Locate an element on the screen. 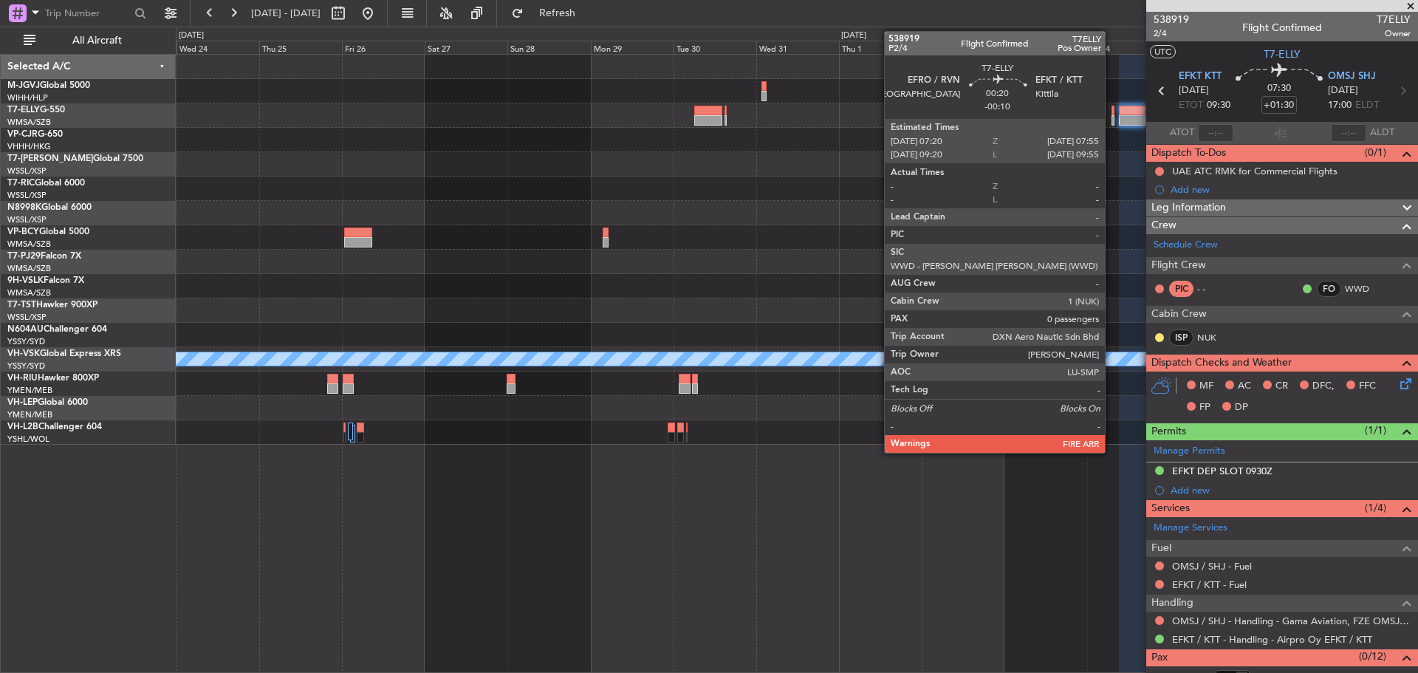 The height and width of the screenshot is (673, 1418). span: 07:30 is located at coordinates (1279, 89).